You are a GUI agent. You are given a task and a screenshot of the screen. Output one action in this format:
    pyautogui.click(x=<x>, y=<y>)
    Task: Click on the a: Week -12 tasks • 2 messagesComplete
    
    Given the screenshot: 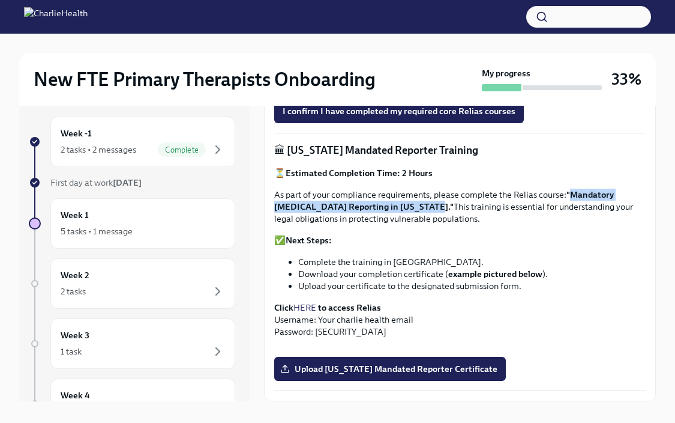 What is the action you would take?
    pyautogui.click(x=132, y=142)
    